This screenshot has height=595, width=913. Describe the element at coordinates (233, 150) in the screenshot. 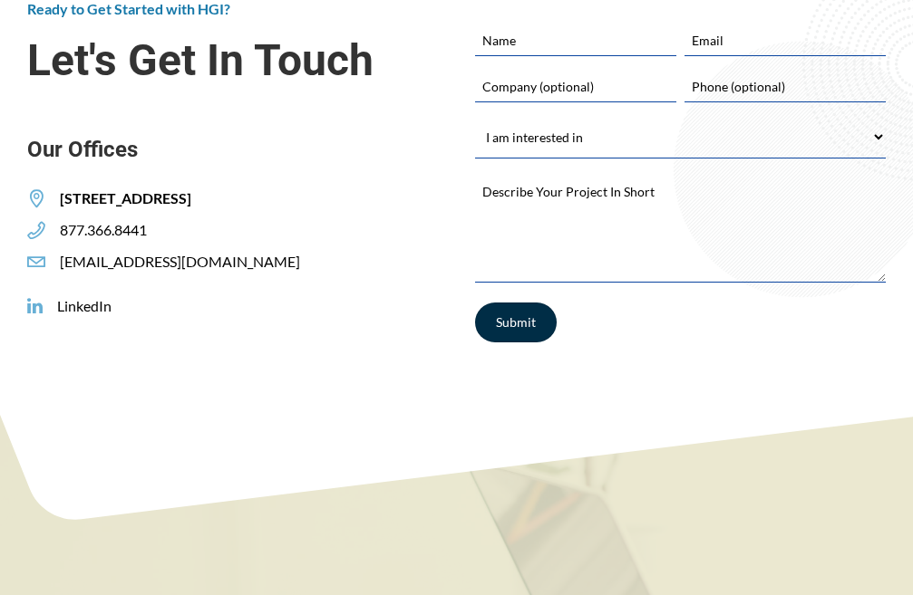

I see `span: Our Offices` at that location.